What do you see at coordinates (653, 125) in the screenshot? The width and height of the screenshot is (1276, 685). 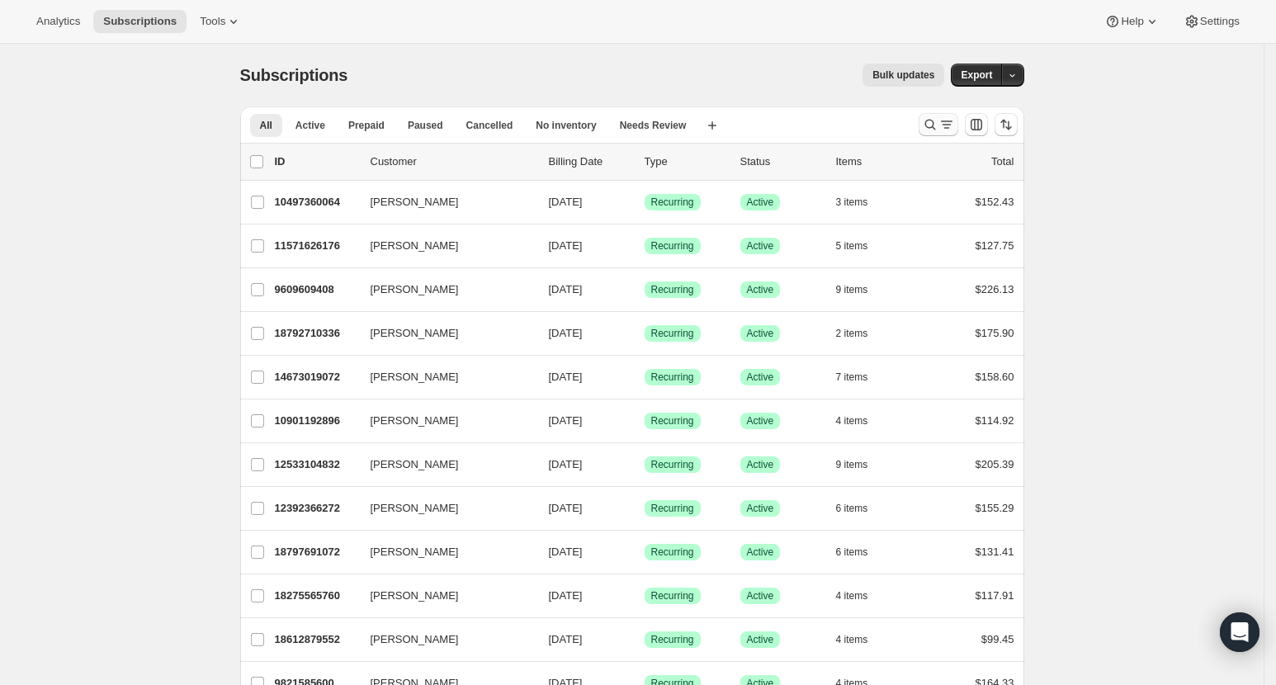 I see `span: Needs Review` at bounding box center [653, 125].